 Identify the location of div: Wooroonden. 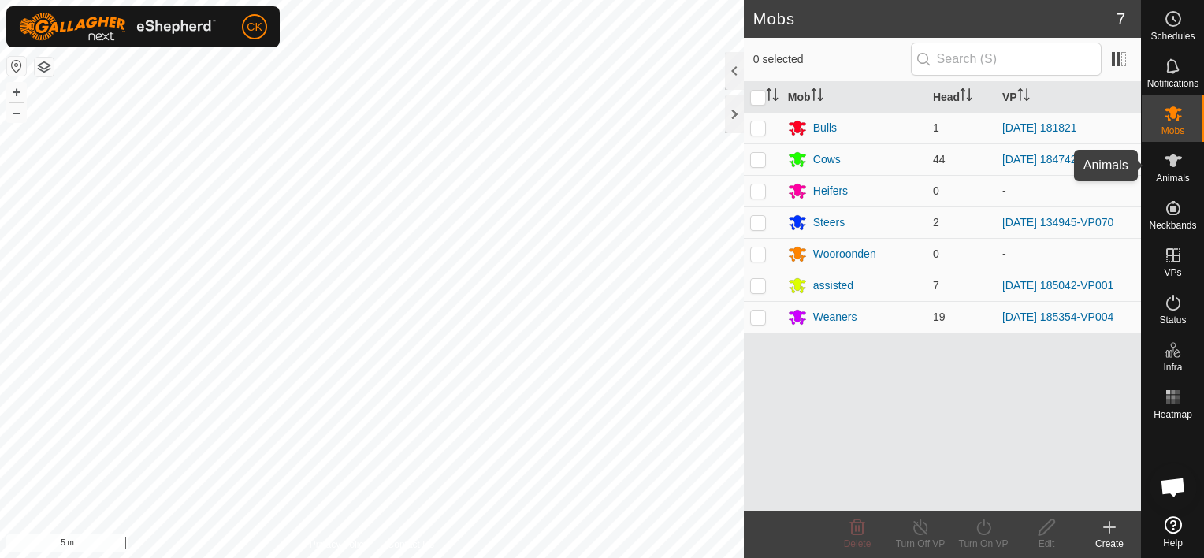
(845, 254).